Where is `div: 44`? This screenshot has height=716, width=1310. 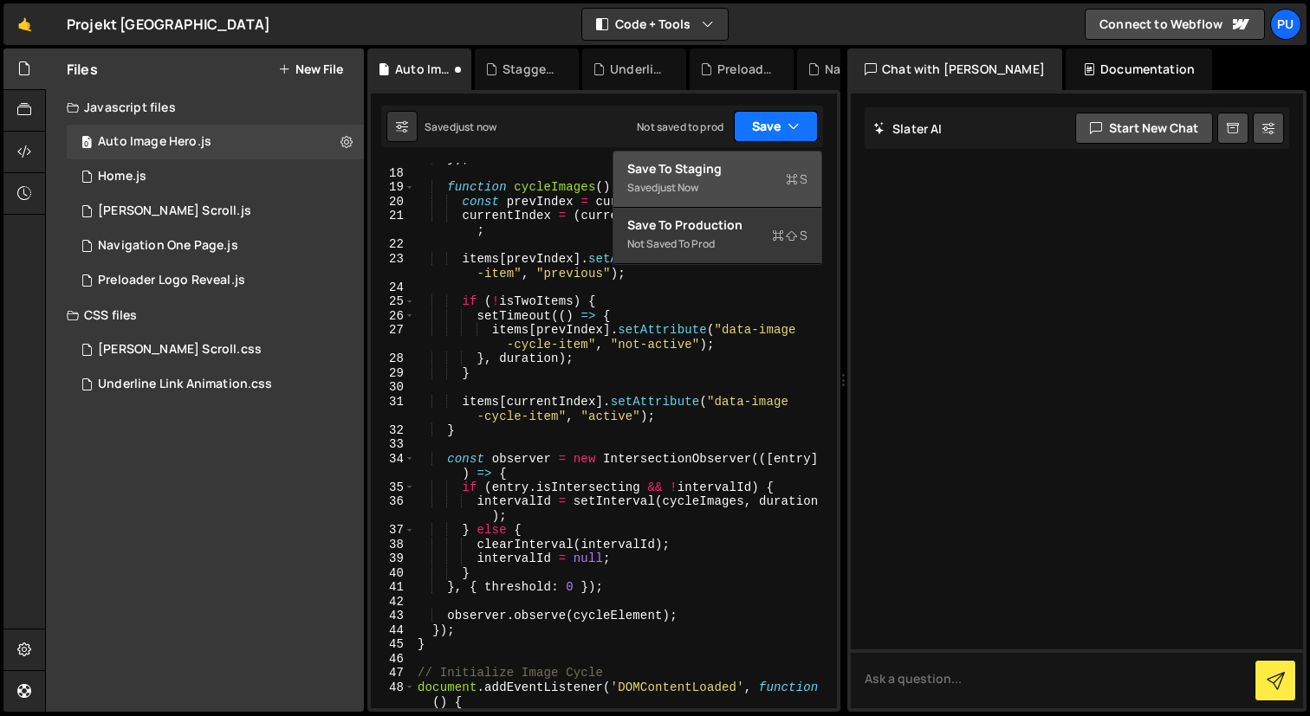
div: 44 is located at coordinates (392, 631).